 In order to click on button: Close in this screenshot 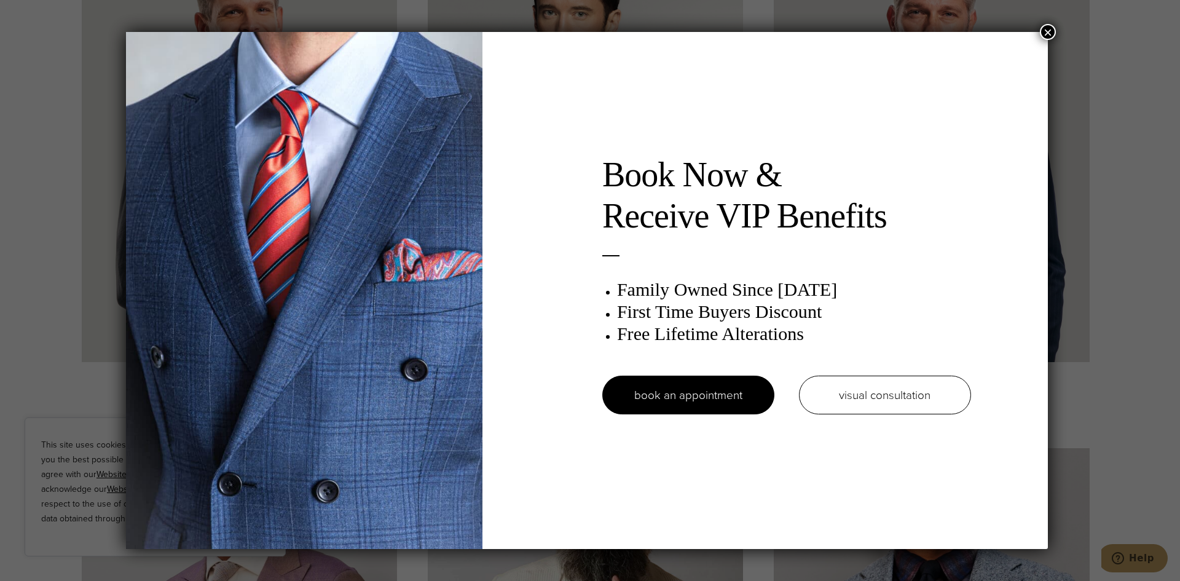, I will do `click(1048, 32)`.